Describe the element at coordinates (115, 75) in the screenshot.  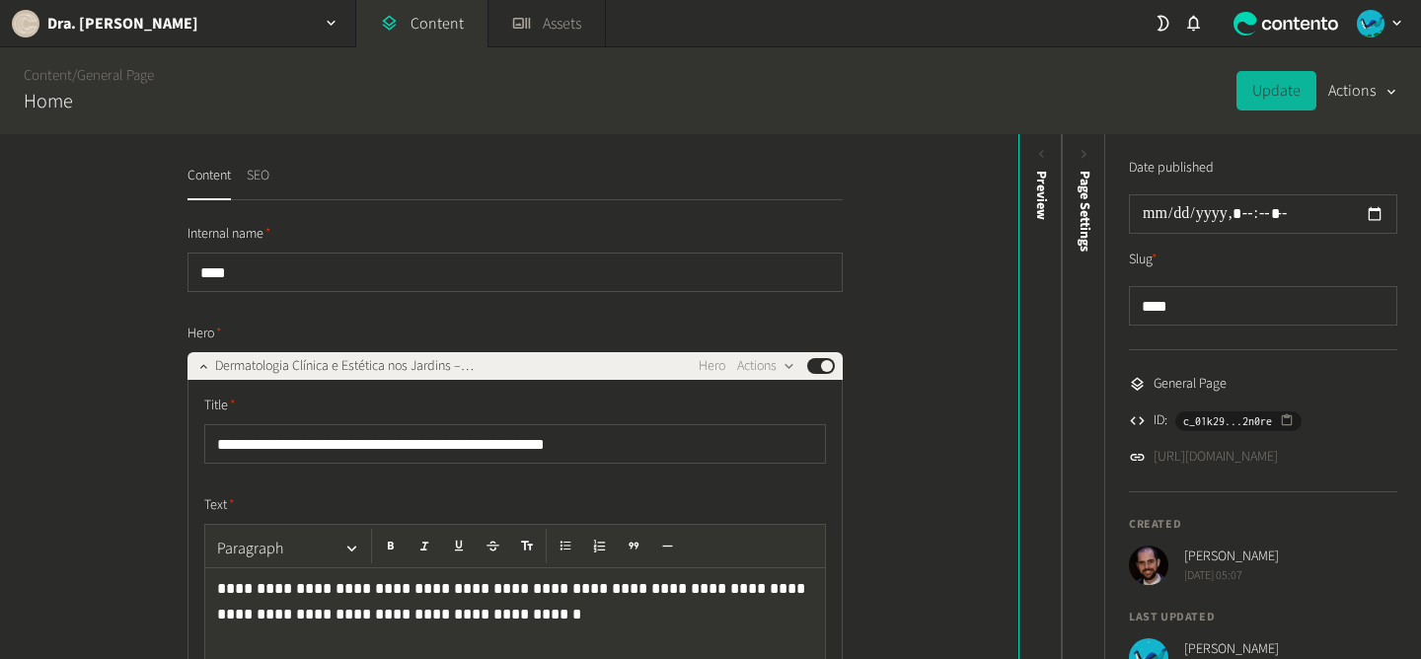
I see `a: General Page` at that location.